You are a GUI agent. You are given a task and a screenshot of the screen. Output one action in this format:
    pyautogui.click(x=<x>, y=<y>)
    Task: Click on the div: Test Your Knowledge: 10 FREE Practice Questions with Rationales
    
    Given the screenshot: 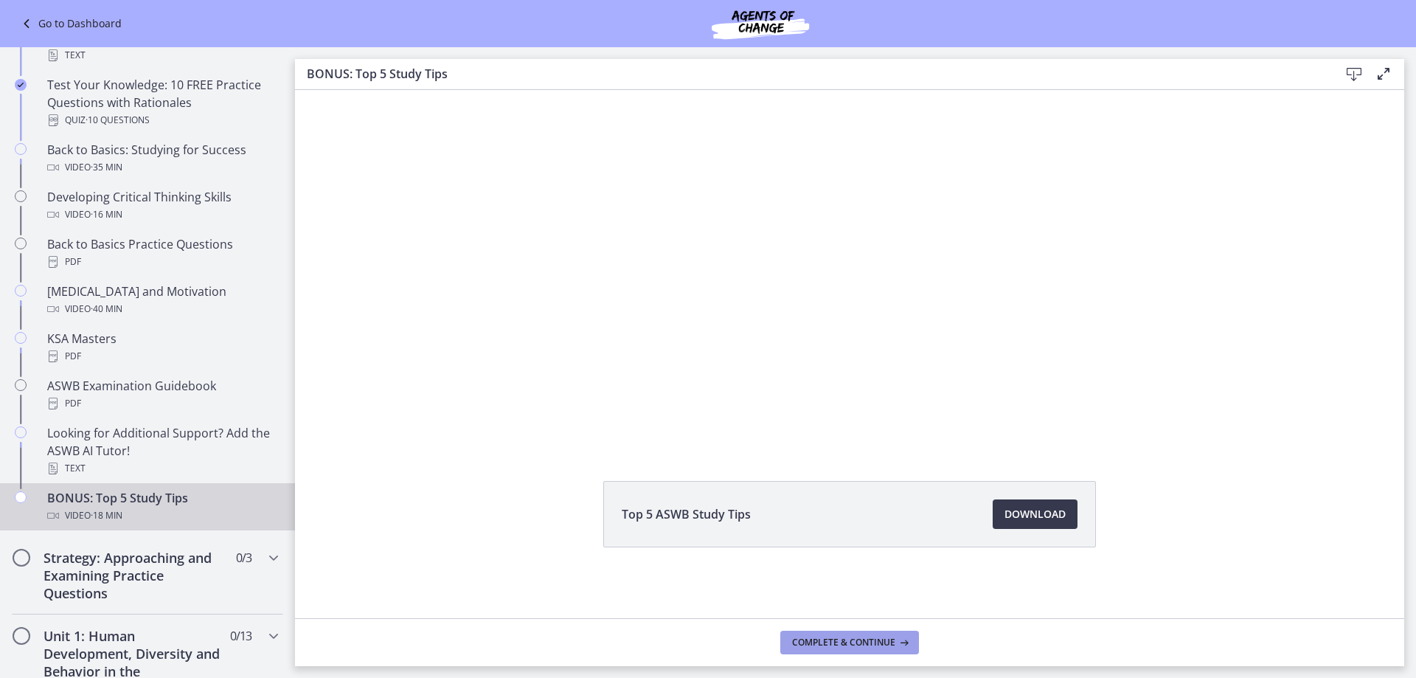 What is the action you would take?
    pyautogui.click(x=162, y=103)
    